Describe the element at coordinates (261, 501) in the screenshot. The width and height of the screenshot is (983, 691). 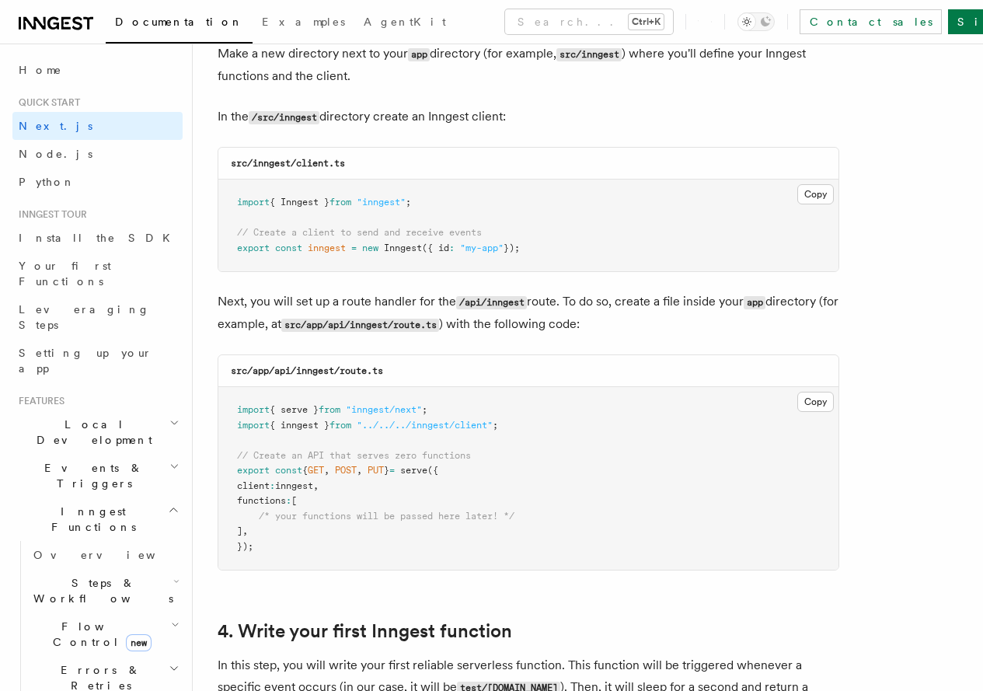
I see `span: functions` at that location.